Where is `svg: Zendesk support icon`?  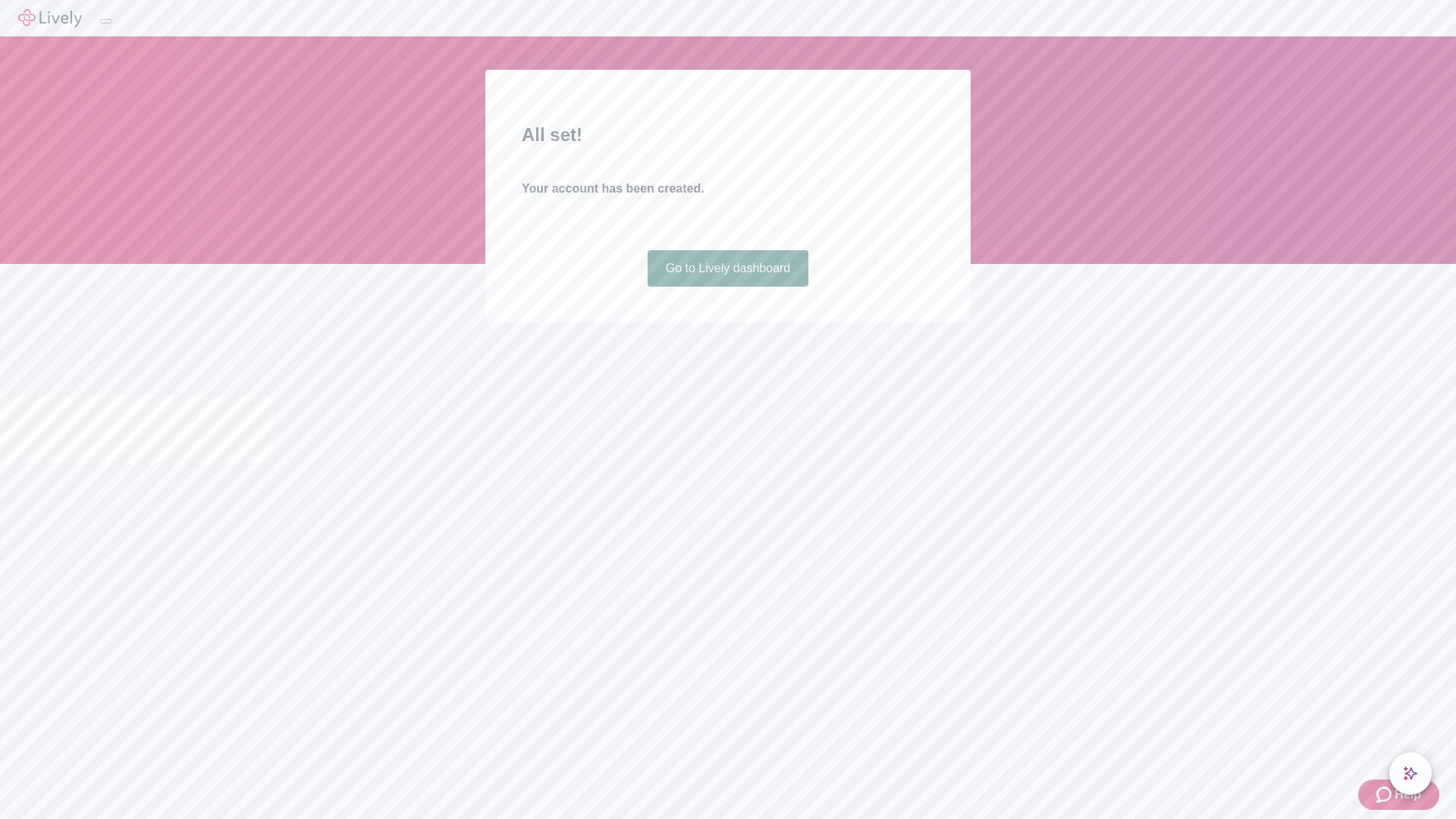 svg: Zendesk support icon is located at coordinates (1385, 795).